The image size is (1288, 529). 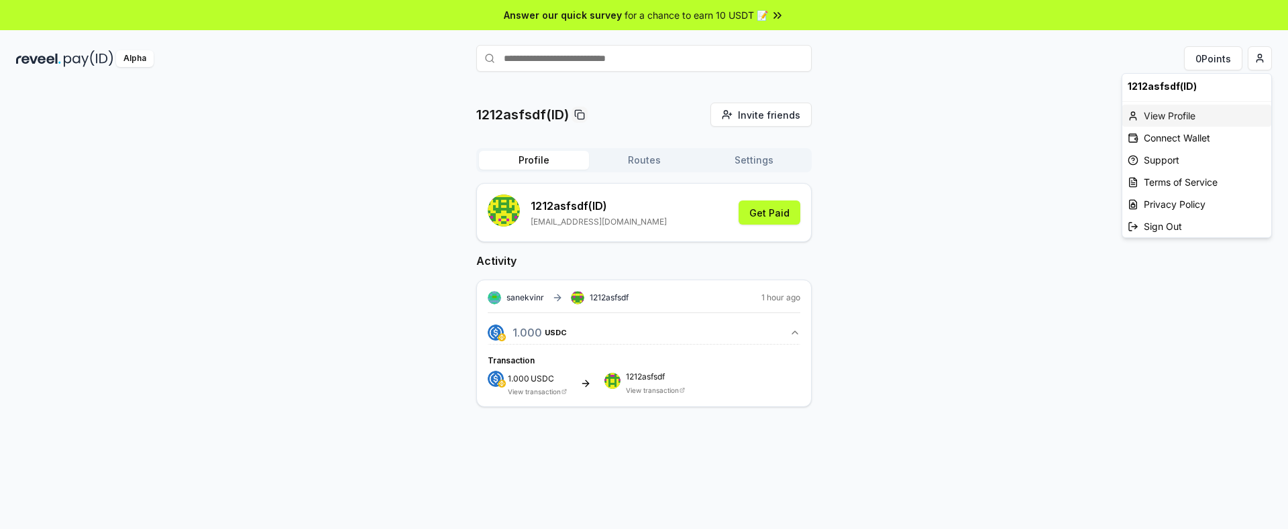 What do you see at coordinates (1196, 226) in the screenshot?
I see `div: Sign Out` at bounding box center [1196, 226].